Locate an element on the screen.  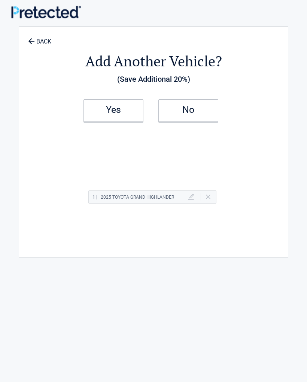
span: 1 | is located at coordinates (95, 197).